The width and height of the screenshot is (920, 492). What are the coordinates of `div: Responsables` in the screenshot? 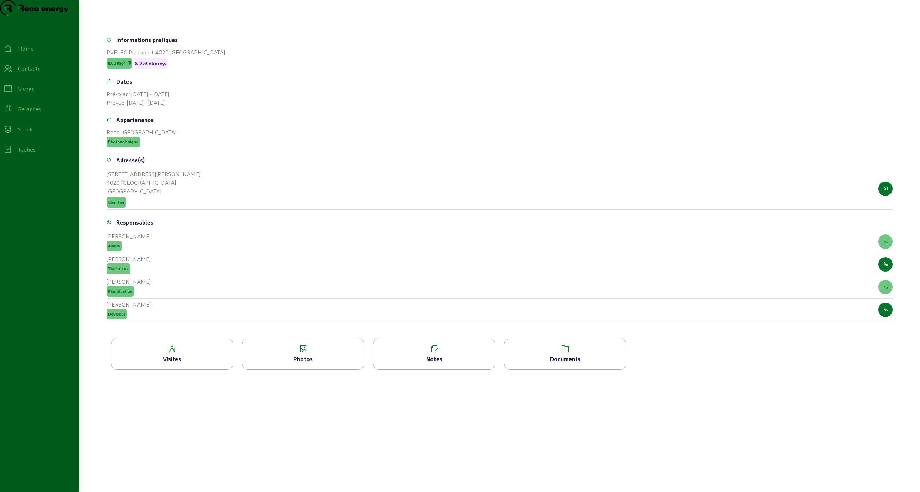 It's located at (135, 223).